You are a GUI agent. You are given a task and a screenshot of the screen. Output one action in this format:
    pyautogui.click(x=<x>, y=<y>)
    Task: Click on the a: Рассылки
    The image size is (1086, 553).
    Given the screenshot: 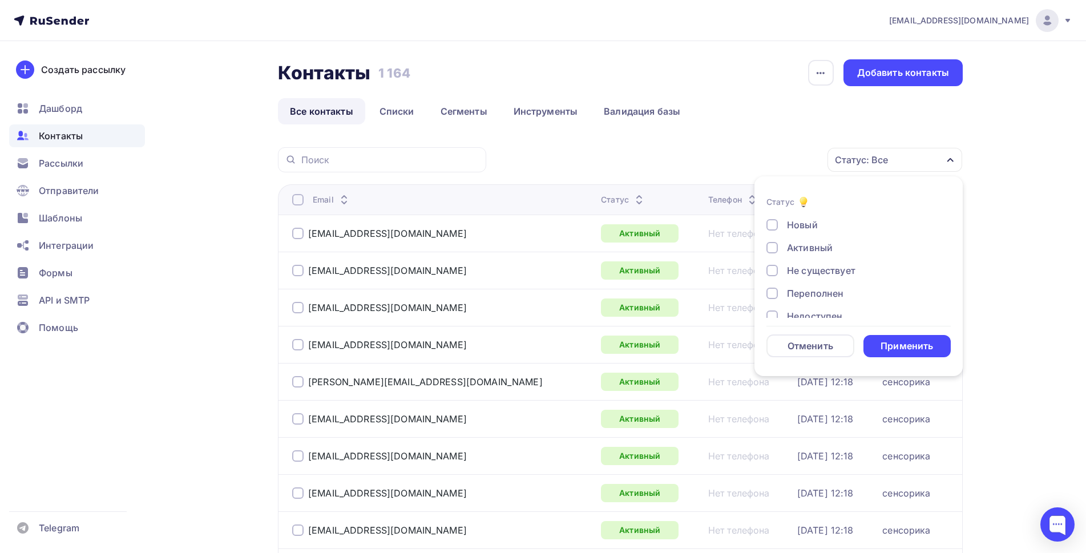 What is the action you would take?
    pyautogui.click(x=77, y=163)
    